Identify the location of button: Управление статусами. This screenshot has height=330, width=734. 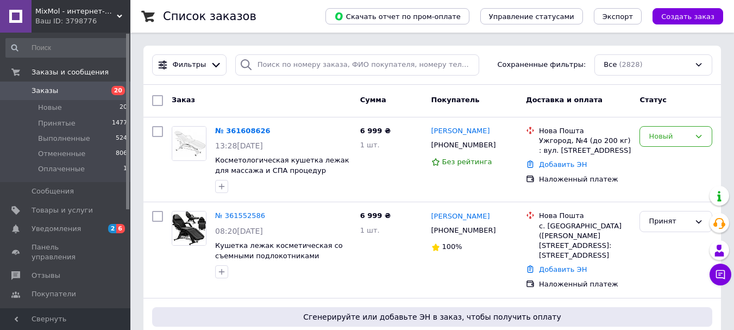
(531, 16).